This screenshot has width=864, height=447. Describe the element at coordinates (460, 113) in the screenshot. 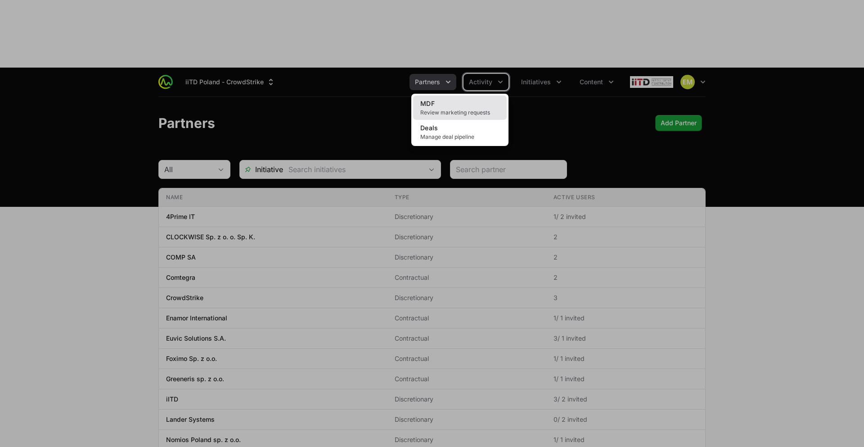

I see `span: Review marketing requests` at that location.